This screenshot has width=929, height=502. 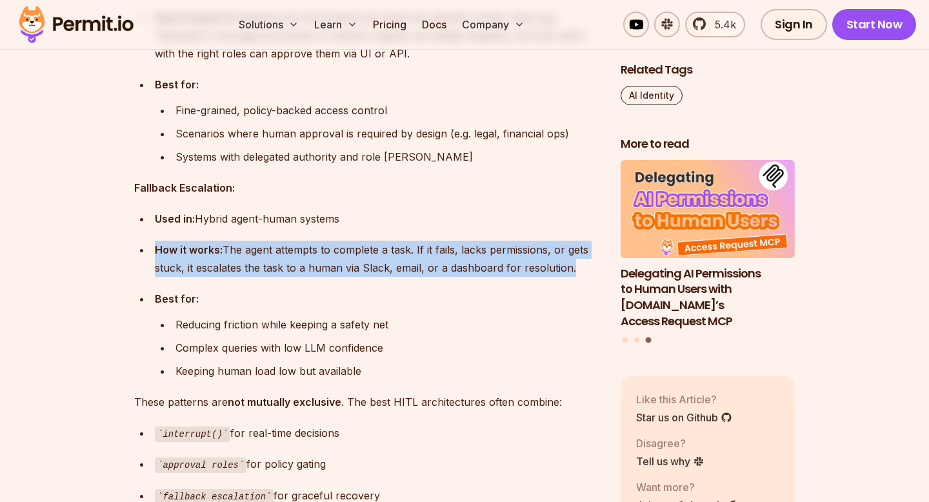 I want to click on a: Sign In, so click(x=794, y=25).